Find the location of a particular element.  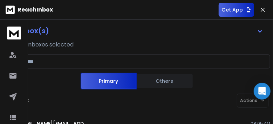

button: Others is located at coordinates (165, 81).